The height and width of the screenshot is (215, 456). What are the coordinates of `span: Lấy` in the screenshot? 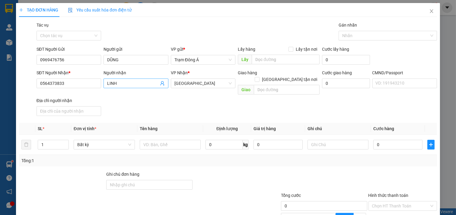 It's located at (245, 60).